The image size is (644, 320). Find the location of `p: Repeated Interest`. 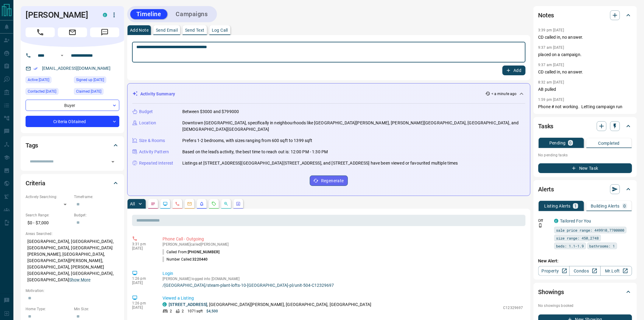

p: Repeated Interest is located at coordinates (156, 163).